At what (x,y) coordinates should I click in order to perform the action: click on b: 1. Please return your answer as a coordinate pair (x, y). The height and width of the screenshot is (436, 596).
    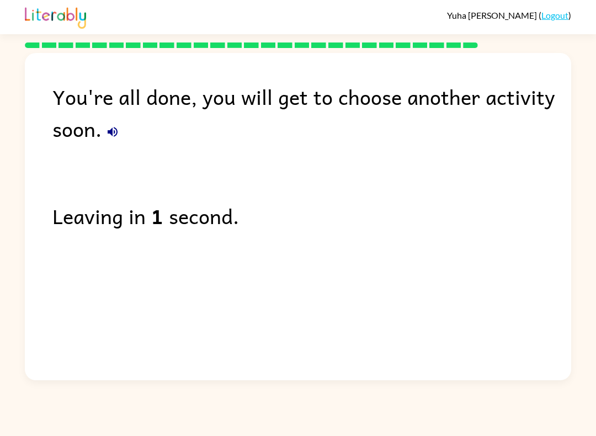
    Looking at the image, I should click on (157, 216).